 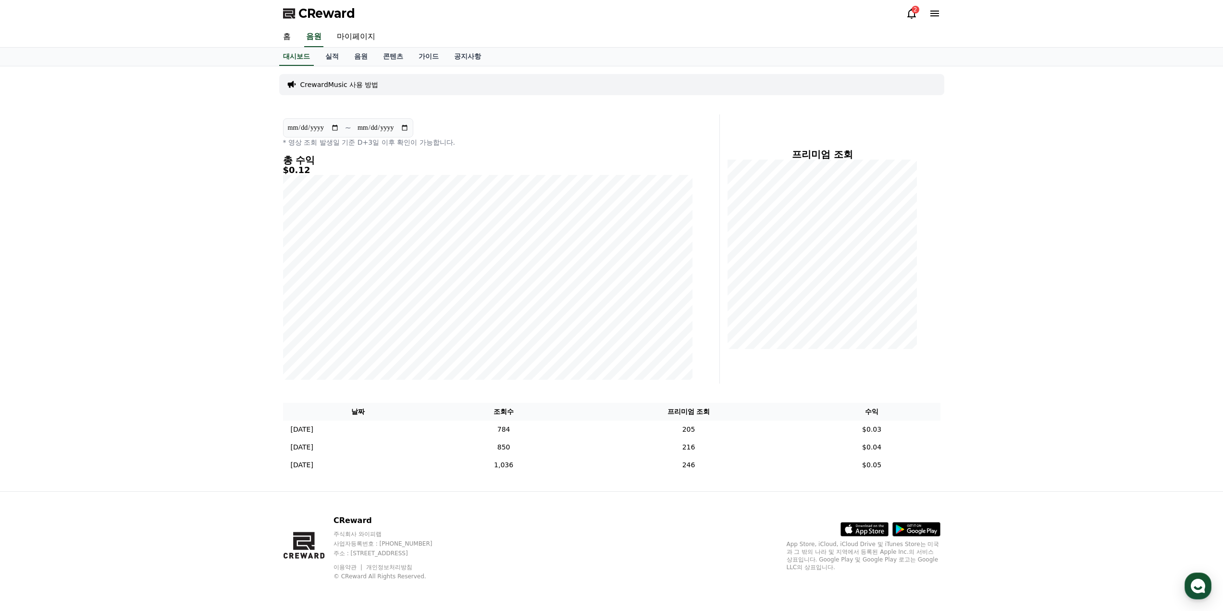 What do you see at coordinates (488, 160) in the screenshot?
I see `h4: 총 수익` at bounding box center [488, 160].